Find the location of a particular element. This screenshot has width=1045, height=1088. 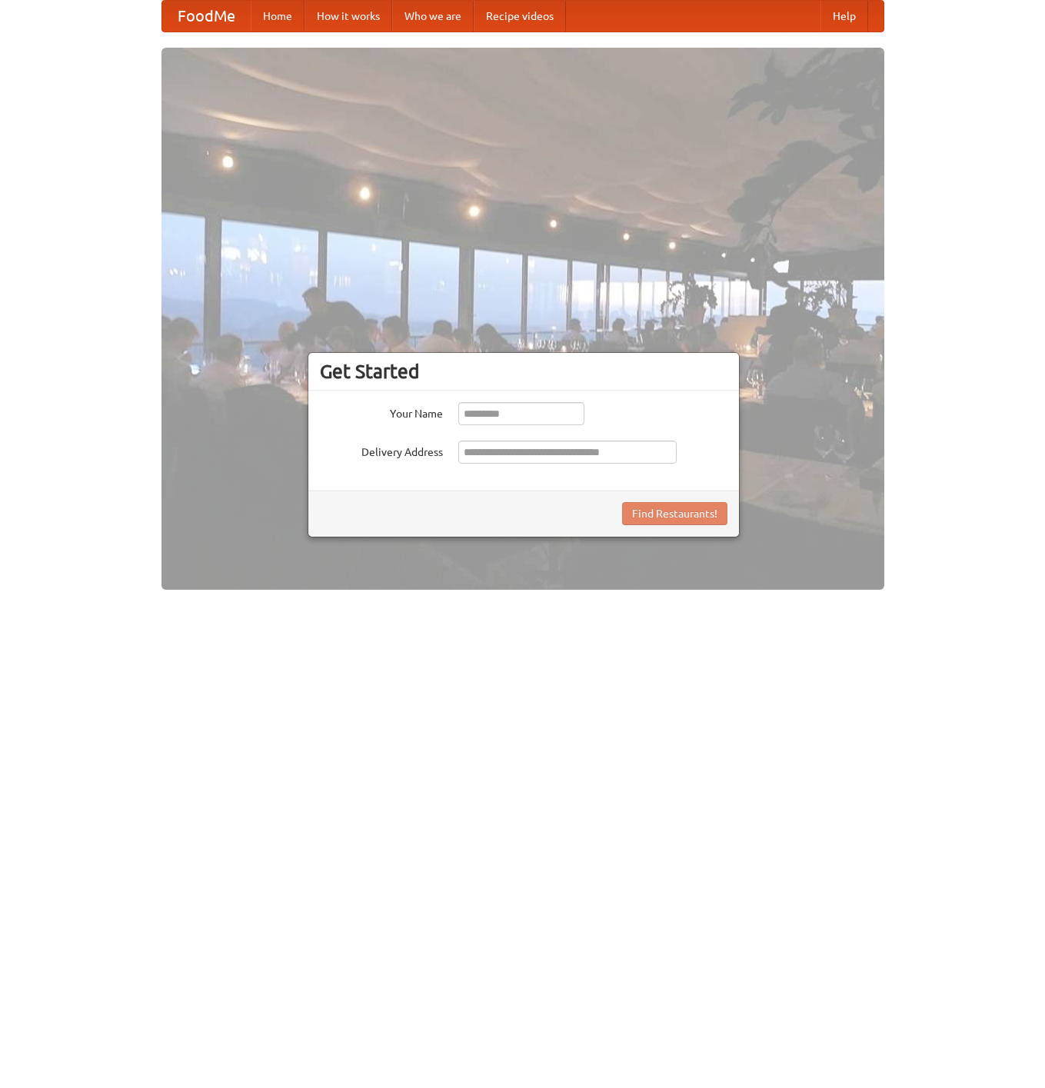

label: Delivery Address is located at coordinates (381, 450).